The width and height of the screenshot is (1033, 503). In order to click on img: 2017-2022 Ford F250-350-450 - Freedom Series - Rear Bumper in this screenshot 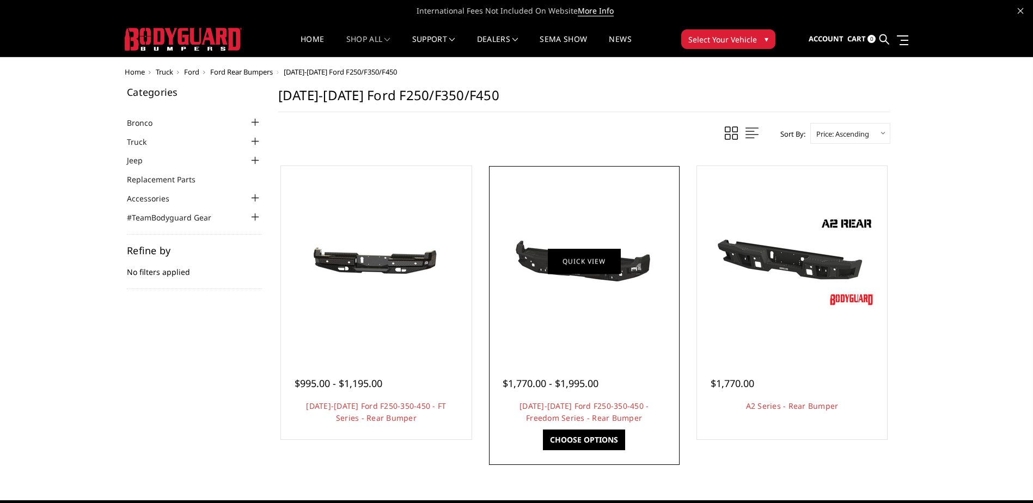, I will do `click(584, 261)`.